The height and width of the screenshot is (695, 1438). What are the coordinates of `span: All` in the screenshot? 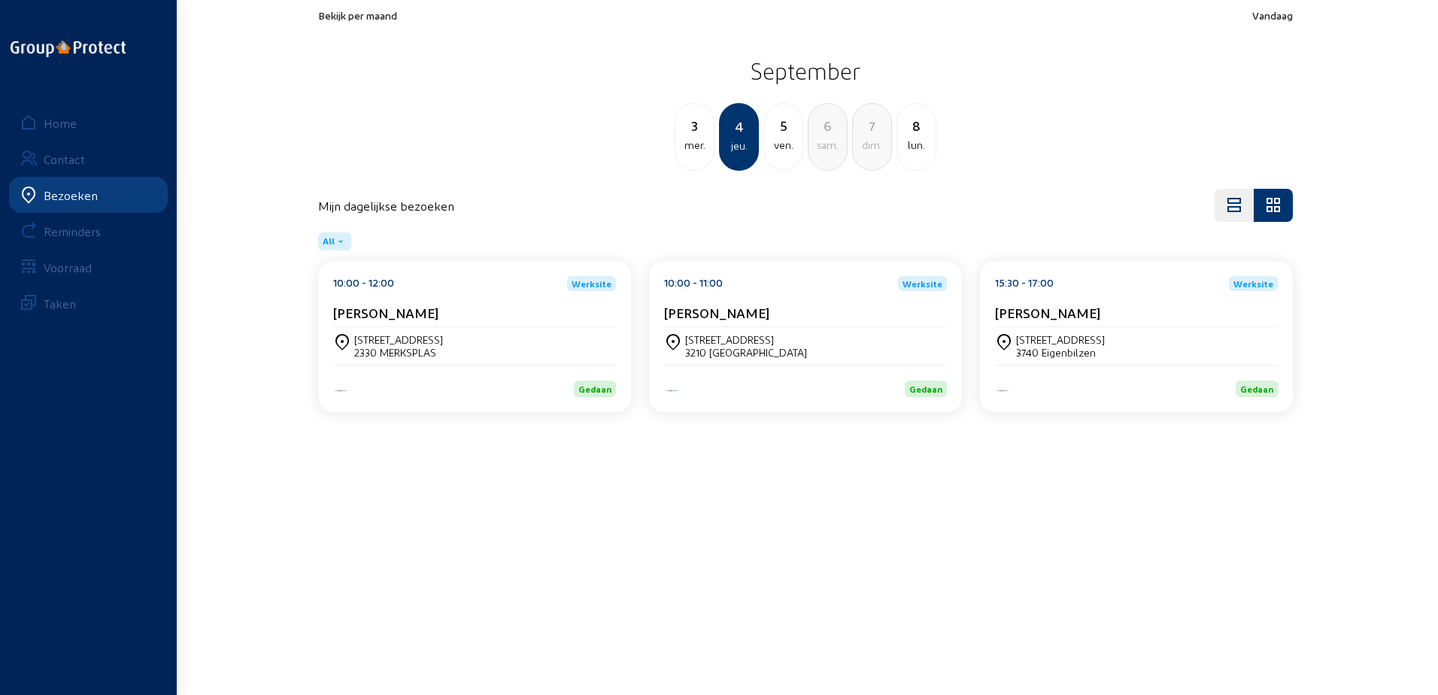 It's located at (329, 241).